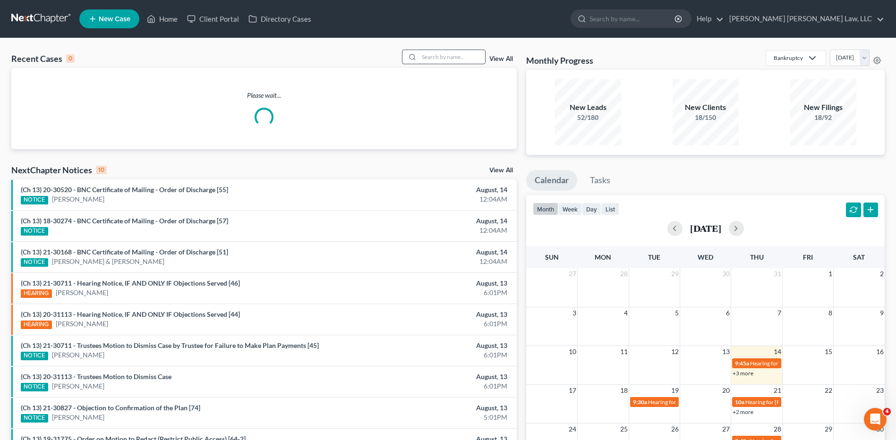 The image size is (896, 440). I want to click on span: 18, so click(624, 391).